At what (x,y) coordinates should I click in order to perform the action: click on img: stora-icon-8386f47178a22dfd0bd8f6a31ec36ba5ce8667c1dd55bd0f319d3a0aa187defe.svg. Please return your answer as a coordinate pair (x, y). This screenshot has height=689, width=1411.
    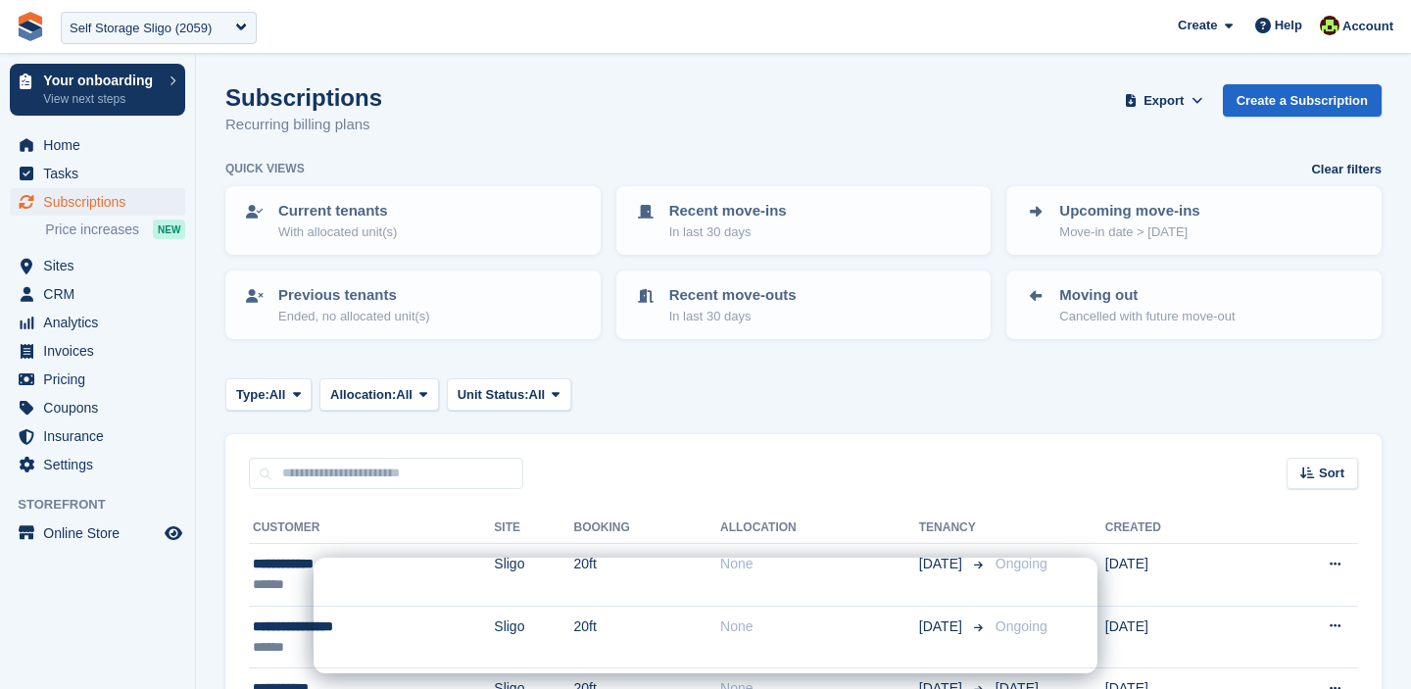
    Looking at the image, I should click on (30, 26).